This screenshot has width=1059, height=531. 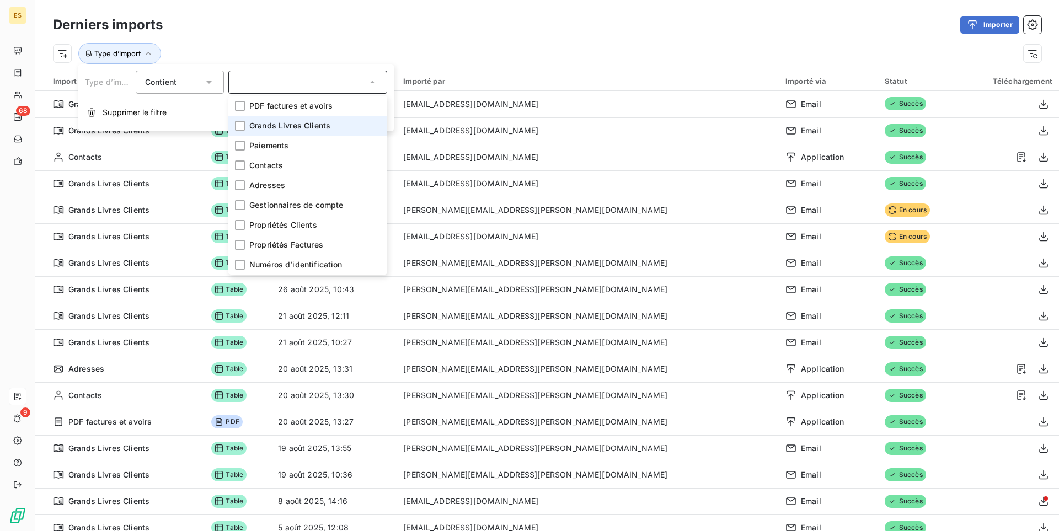 What do you see at coordinates (227, 422) in the screenshot?
I see `span: PDF` at bounding box center [227, 422].